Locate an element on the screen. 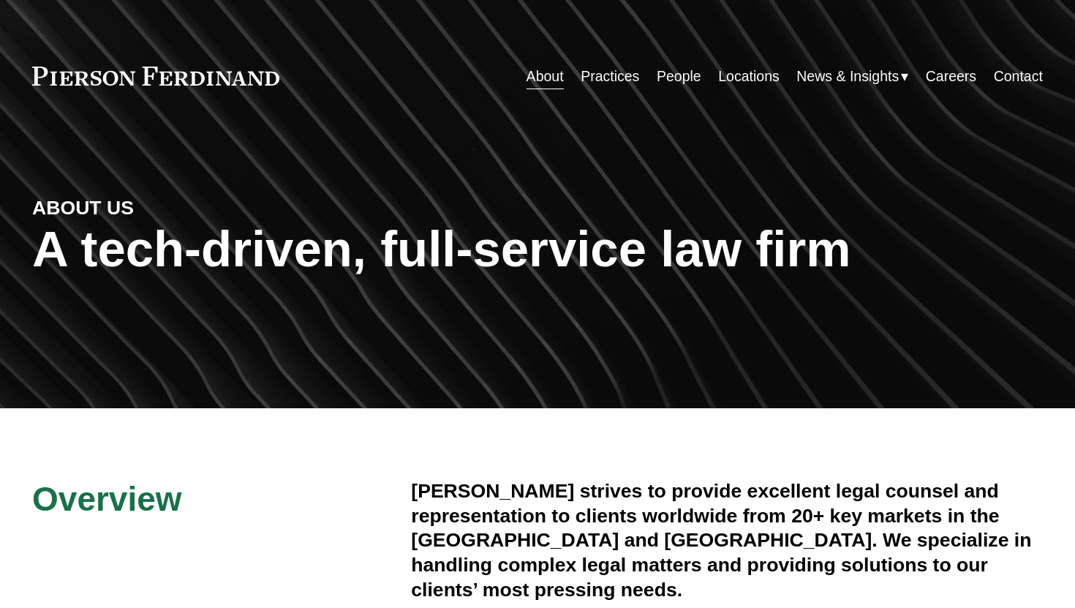  a: Practices is located at coordinates (610, 76).